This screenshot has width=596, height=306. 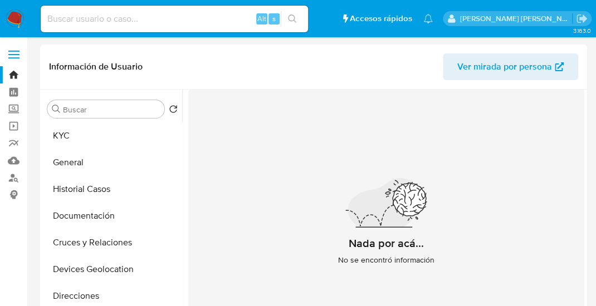 What do you see at coordinates (112, 163) in the screenshot?
I see `button: General` at bounding box center [112, 163].